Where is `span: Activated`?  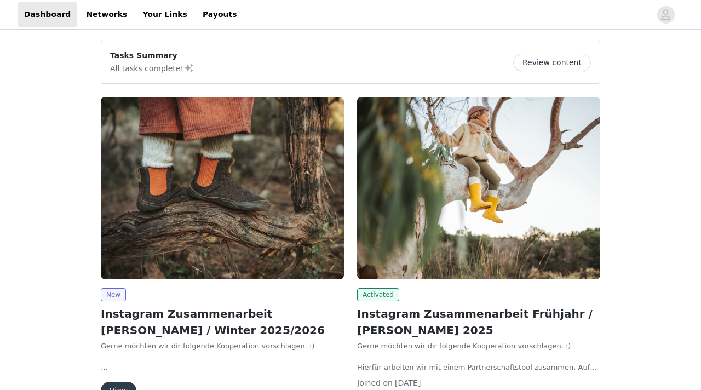 span: Activated is located at coordinates (378, 295).